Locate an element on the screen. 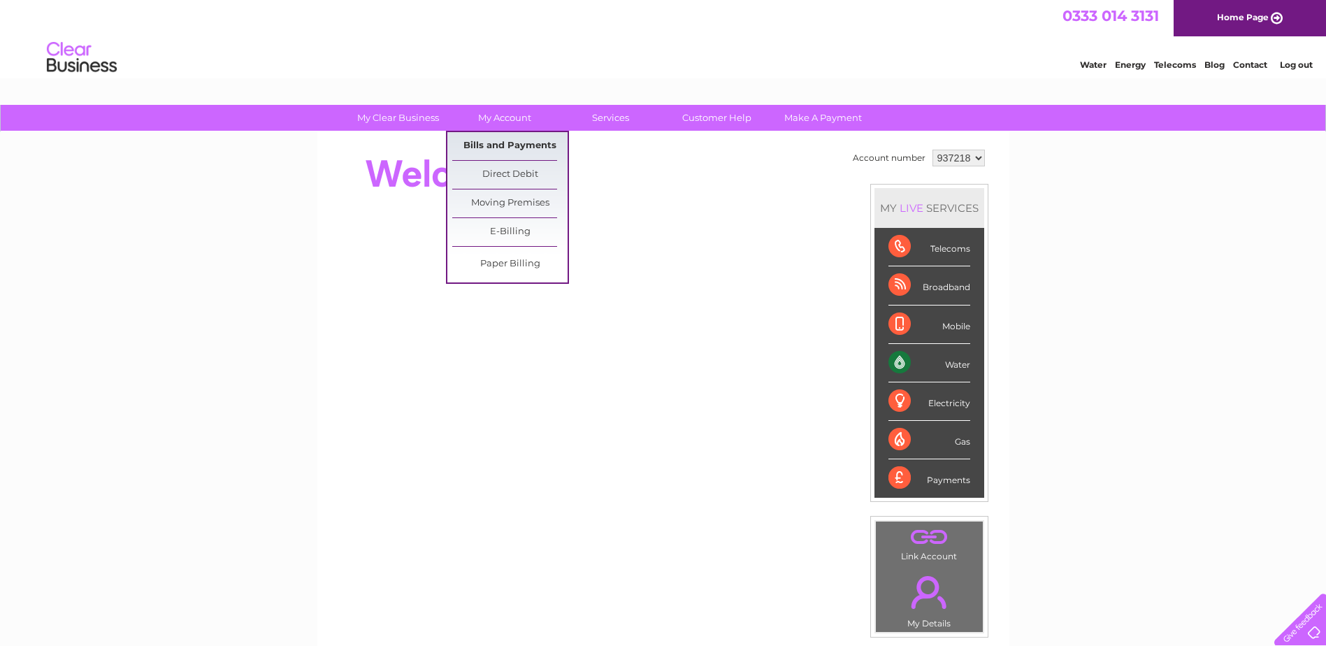 This screenshot has height=646, width=1326. div: Mobile is located at coordinates (929, 324).